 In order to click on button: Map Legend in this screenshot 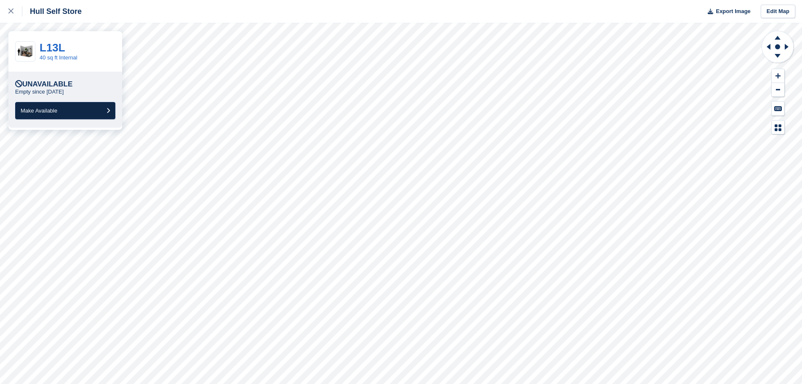, I will do `click(778, 127)`.